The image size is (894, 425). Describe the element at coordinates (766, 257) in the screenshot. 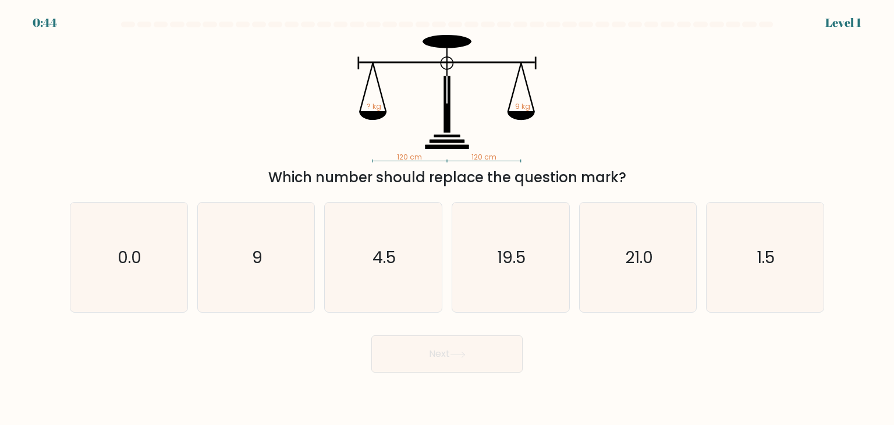

I see `text: 1.5` at that location.